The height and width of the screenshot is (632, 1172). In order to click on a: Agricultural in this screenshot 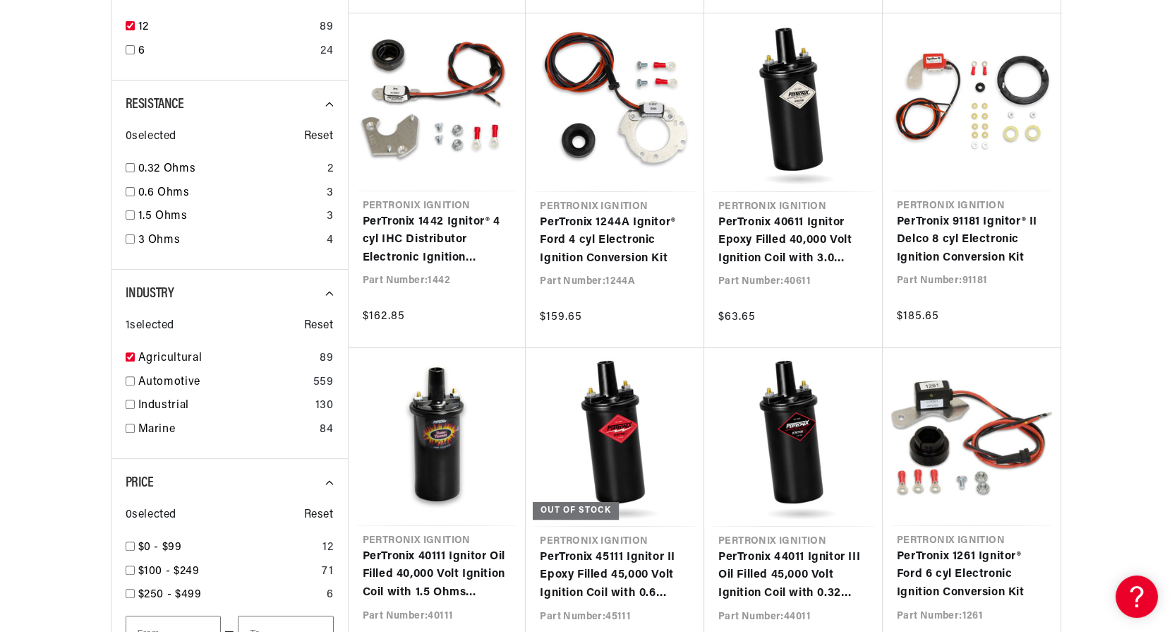, I will do `click(227, 358)`.